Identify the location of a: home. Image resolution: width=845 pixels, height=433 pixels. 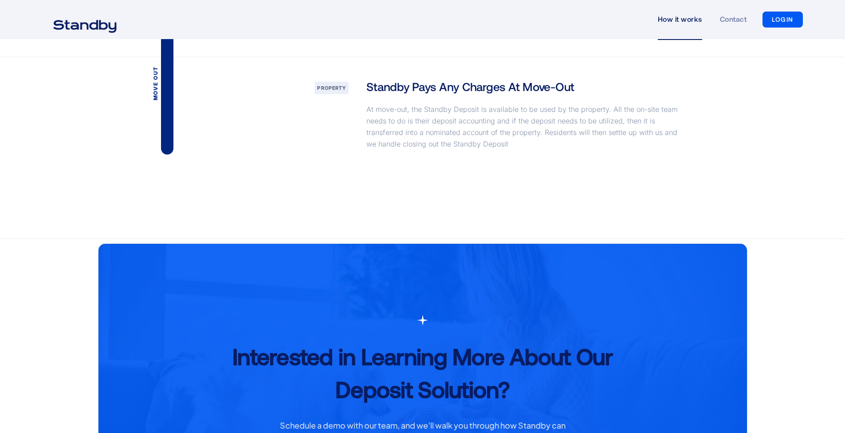
(85, 20).